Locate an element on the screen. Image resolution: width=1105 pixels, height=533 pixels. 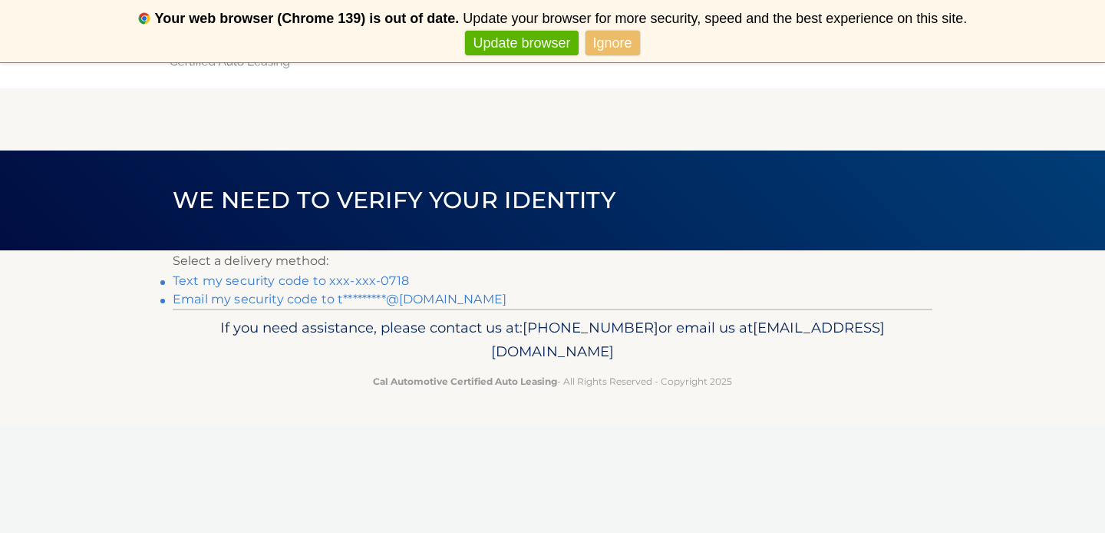
p: - All Rights Reserved - Copyright 2025 is located at coordinates (553, 381).